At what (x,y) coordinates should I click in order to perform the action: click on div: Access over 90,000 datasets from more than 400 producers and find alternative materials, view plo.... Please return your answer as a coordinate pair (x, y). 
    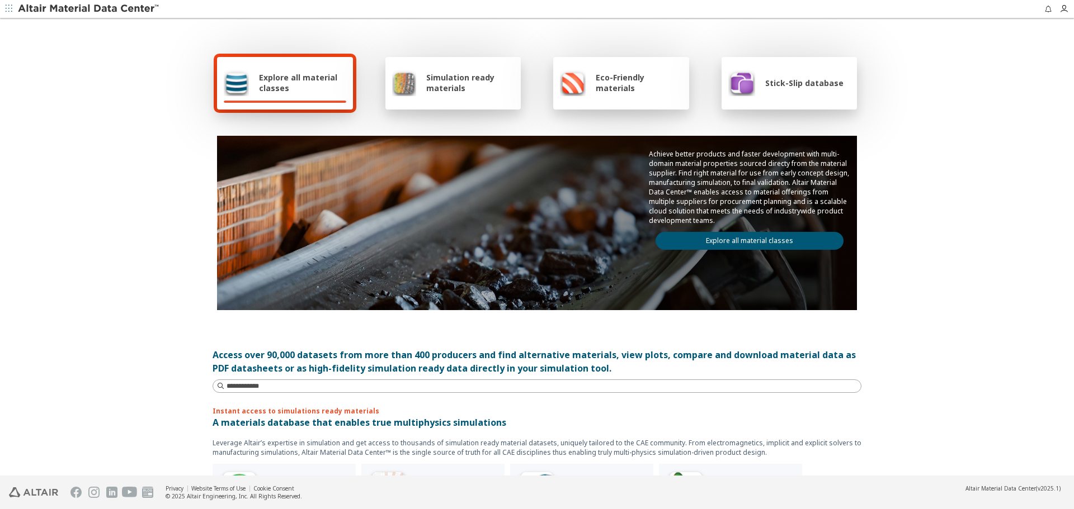
    Looking at the image, I should click on (537, 362).